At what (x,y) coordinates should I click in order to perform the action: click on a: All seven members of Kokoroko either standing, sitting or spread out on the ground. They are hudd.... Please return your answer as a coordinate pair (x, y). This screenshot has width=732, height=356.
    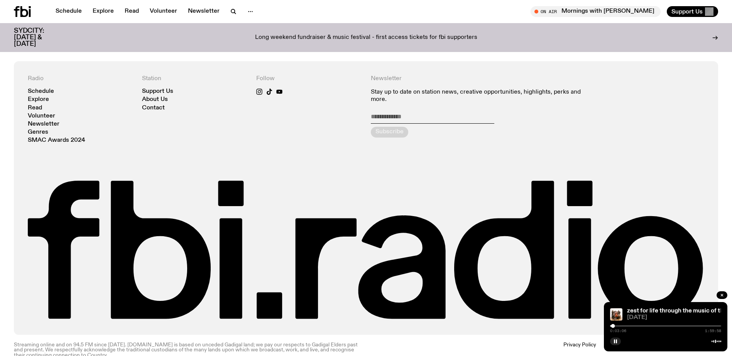
    Looking at the image, I should click on (616, 315).